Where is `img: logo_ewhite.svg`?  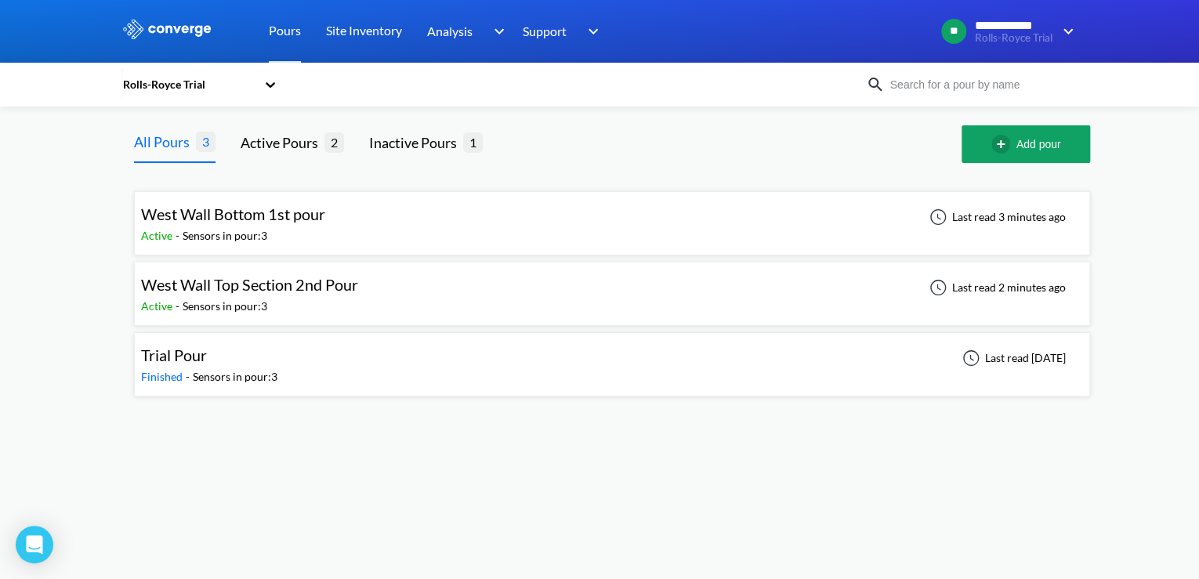
img: logo_ewhite.svg is located at coordinates (167, 29).